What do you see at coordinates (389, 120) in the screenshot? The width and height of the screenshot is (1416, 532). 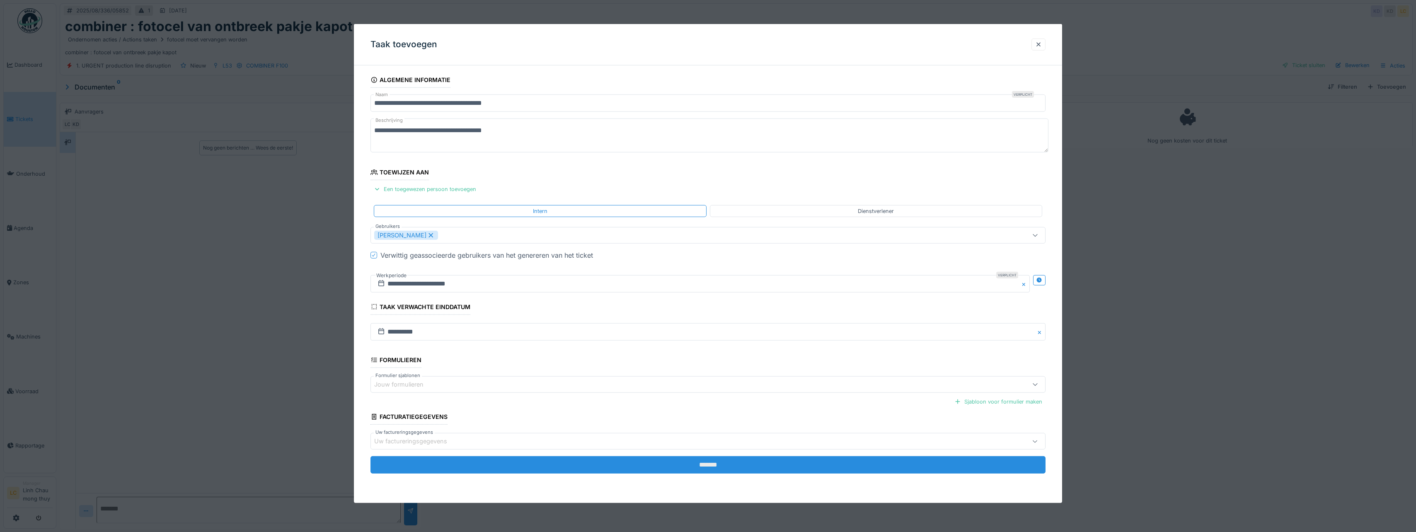 I see `label: Beschrijving` at bounding box center [389, 120].